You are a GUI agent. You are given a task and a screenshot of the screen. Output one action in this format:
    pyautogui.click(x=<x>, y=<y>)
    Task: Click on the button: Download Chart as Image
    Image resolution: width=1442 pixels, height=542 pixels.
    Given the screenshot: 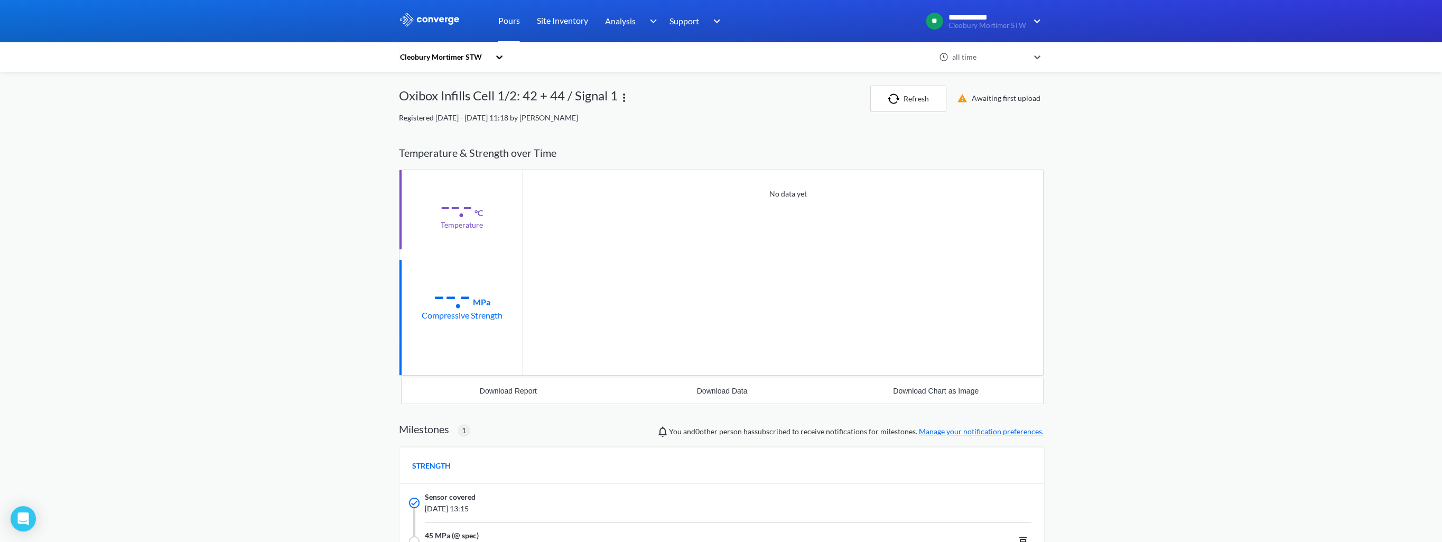 What is the action you would take?
    pyautogui.click(x=936, y=391)
    